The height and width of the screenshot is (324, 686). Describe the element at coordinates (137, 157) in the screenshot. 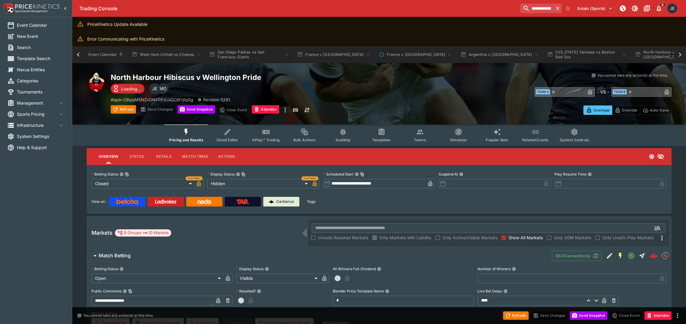

I see `button: Status` at that location.